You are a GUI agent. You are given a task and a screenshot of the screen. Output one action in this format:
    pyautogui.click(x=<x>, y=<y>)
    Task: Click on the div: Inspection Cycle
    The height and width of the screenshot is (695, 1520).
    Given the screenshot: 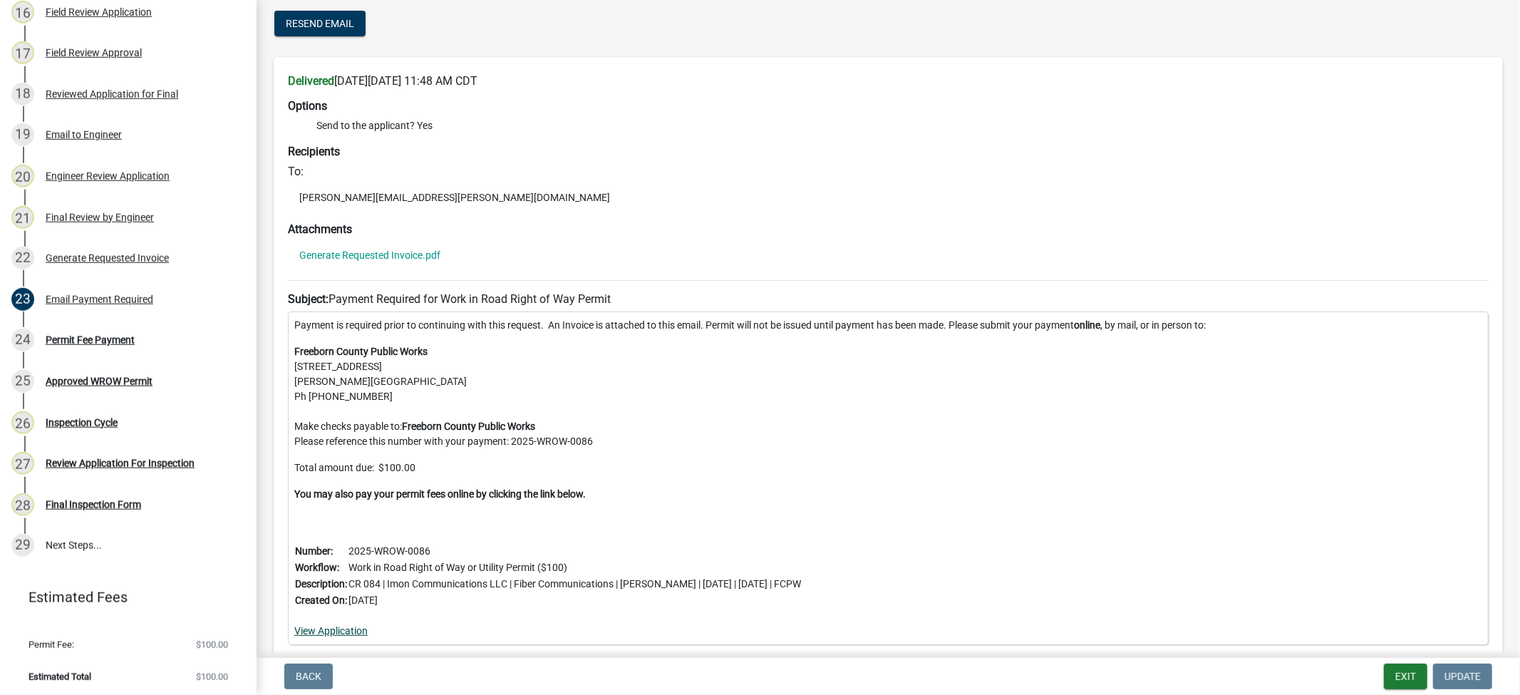 What is the action you would take?
    pyautogui.click(x=81, y=423)
    